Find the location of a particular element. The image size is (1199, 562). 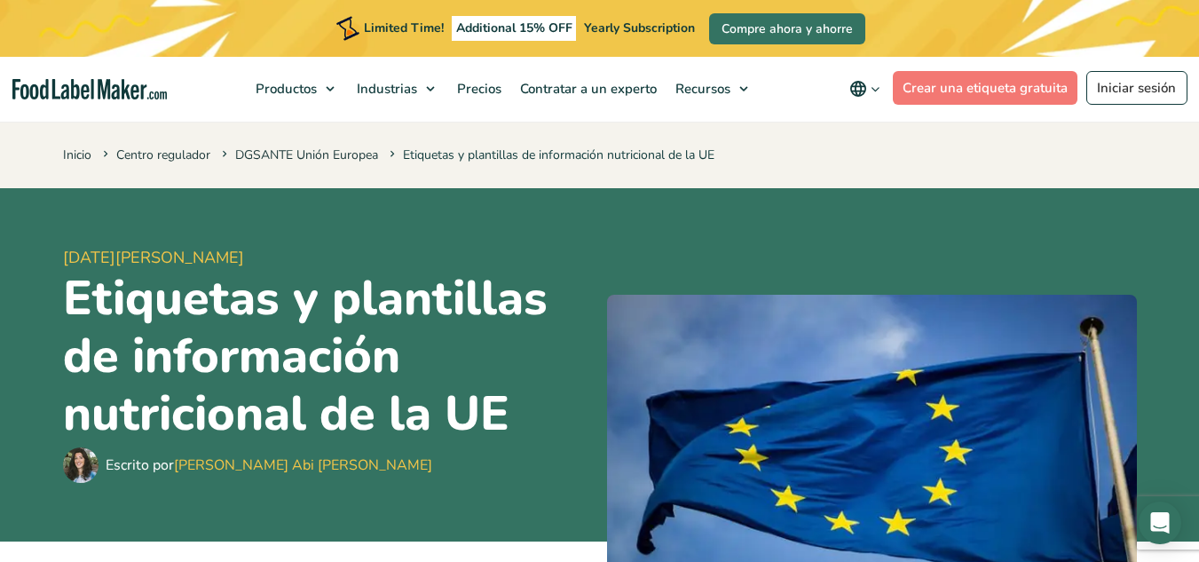

span: Recursos is located at coordinates (701, 89).